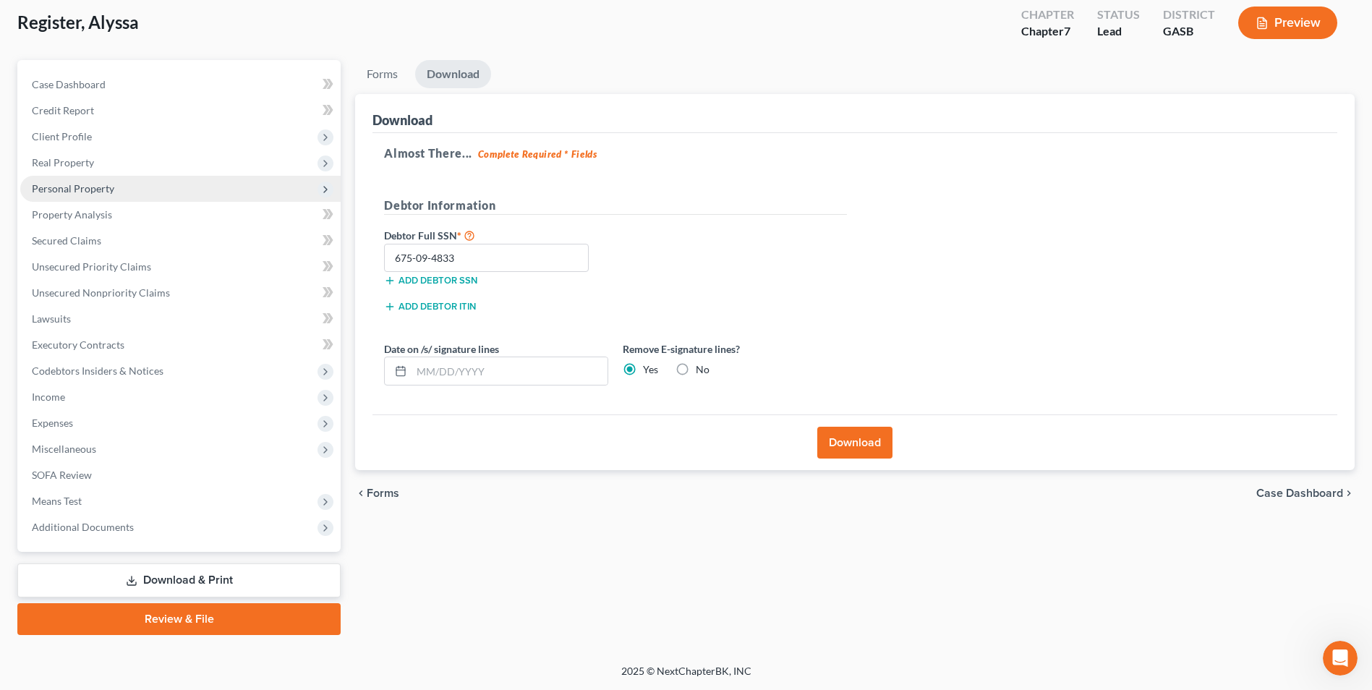  What do you see at coordinates (180, 319) in the screenshot?
I see `a: Lawsuits` at bounding box center [180, 319].